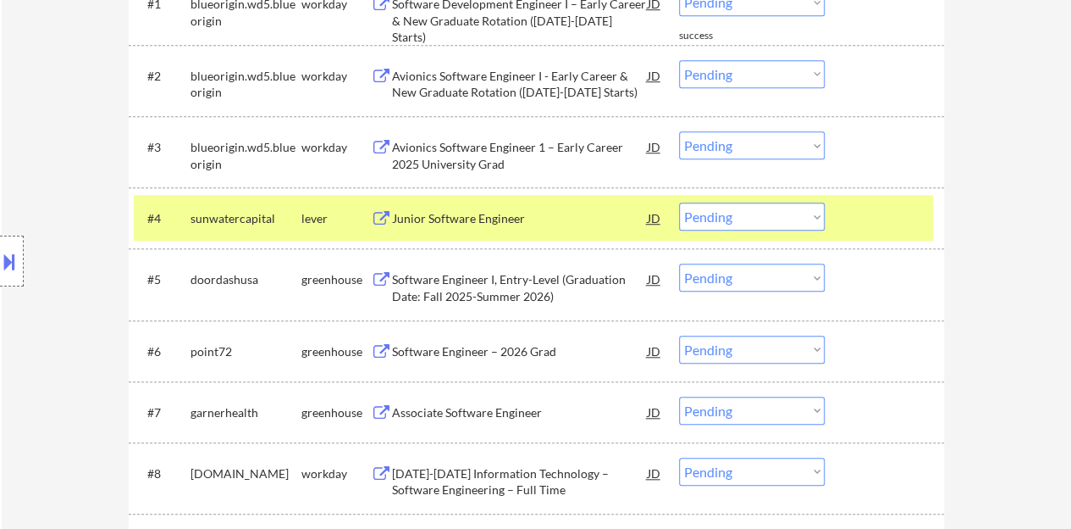 The width and height of the screenshot is (1071, 529). Describe the element at coordinates (336, 219) in the screenshot. I see `div: lever` at that location.